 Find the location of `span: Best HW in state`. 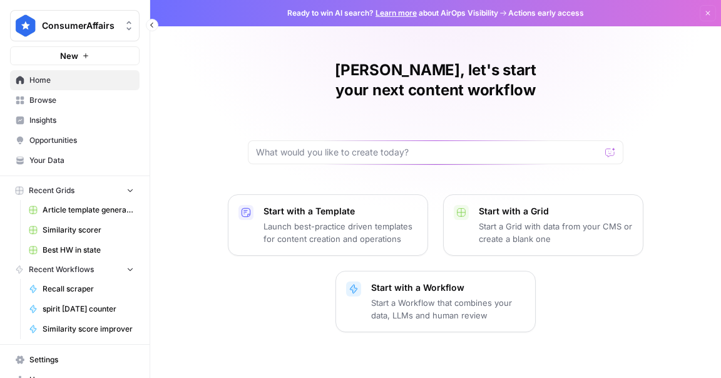

span: Best HW in state is located at coordinates (88, 250).